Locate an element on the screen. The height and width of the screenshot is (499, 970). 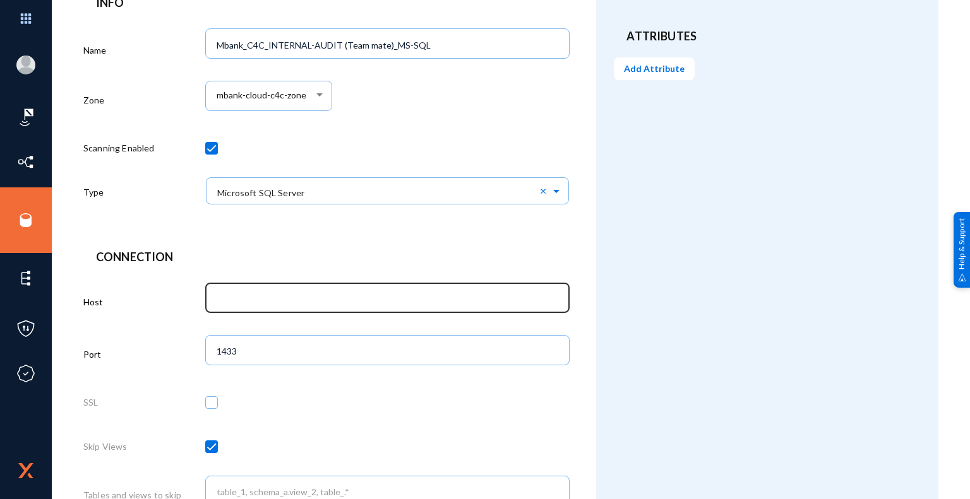
img: icon-elements.svg is located at coordinates (26, 278).